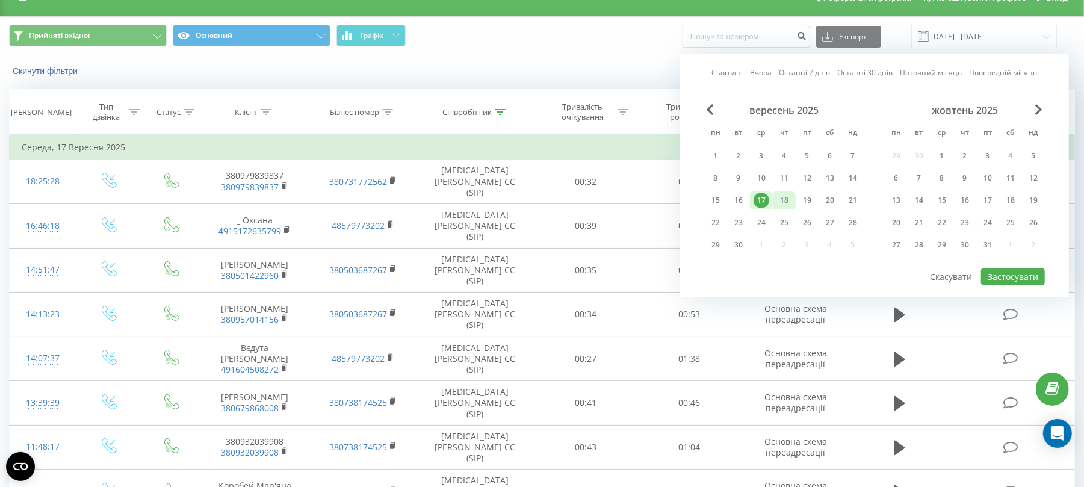 This screenshot has height=487, width=1084. Describe the element at coordinates (1011, 178) in the screenshot. I see `div: 11` at that location.